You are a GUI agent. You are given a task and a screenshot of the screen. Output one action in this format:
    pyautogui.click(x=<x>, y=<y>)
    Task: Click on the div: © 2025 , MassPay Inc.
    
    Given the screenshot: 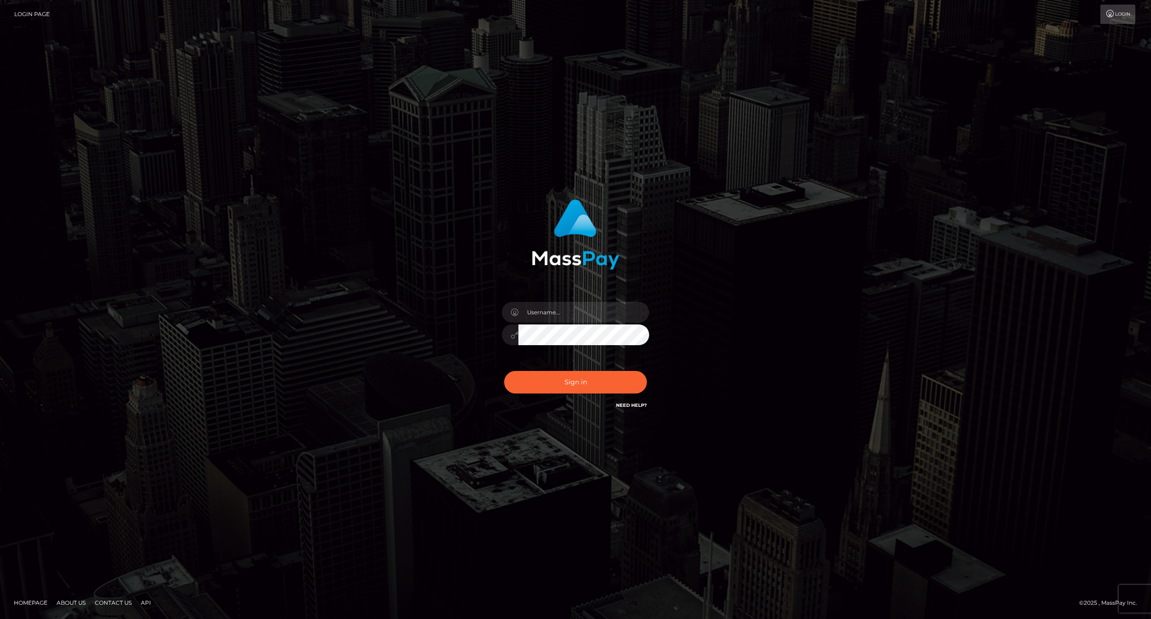 What is the action you would take?
    pyautogui.click(x=1112, y=603)
    